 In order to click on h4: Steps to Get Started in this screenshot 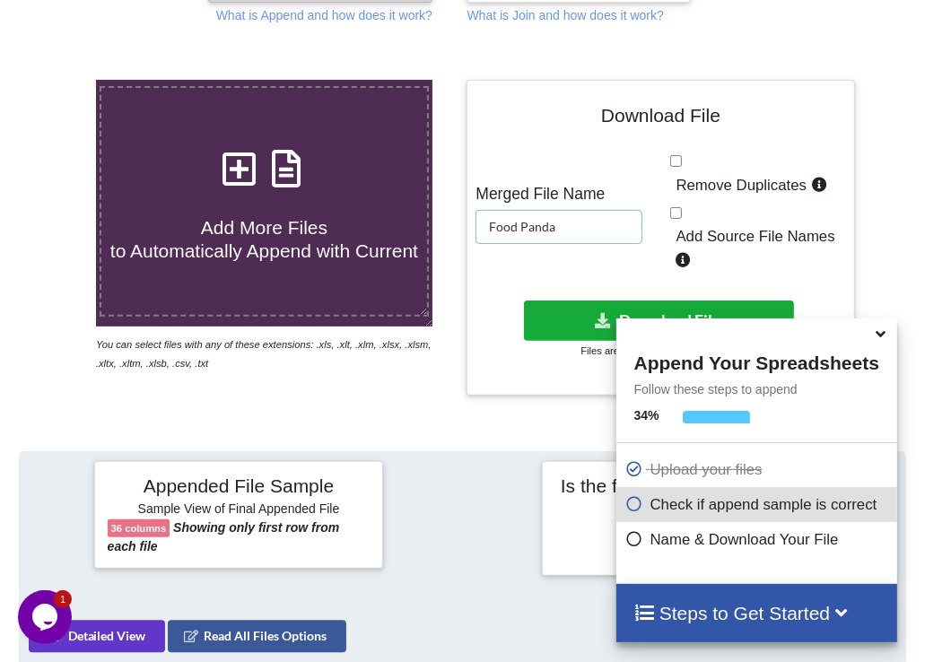, I will do `click(756, 613)`.